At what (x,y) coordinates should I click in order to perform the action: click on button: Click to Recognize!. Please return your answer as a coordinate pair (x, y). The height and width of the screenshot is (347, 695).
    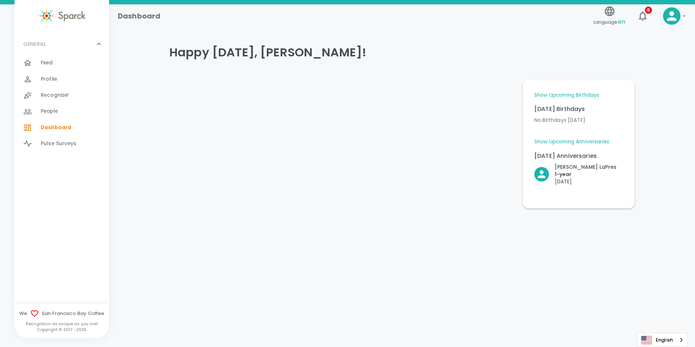
    Looking at the image, I should click on (576, 174).